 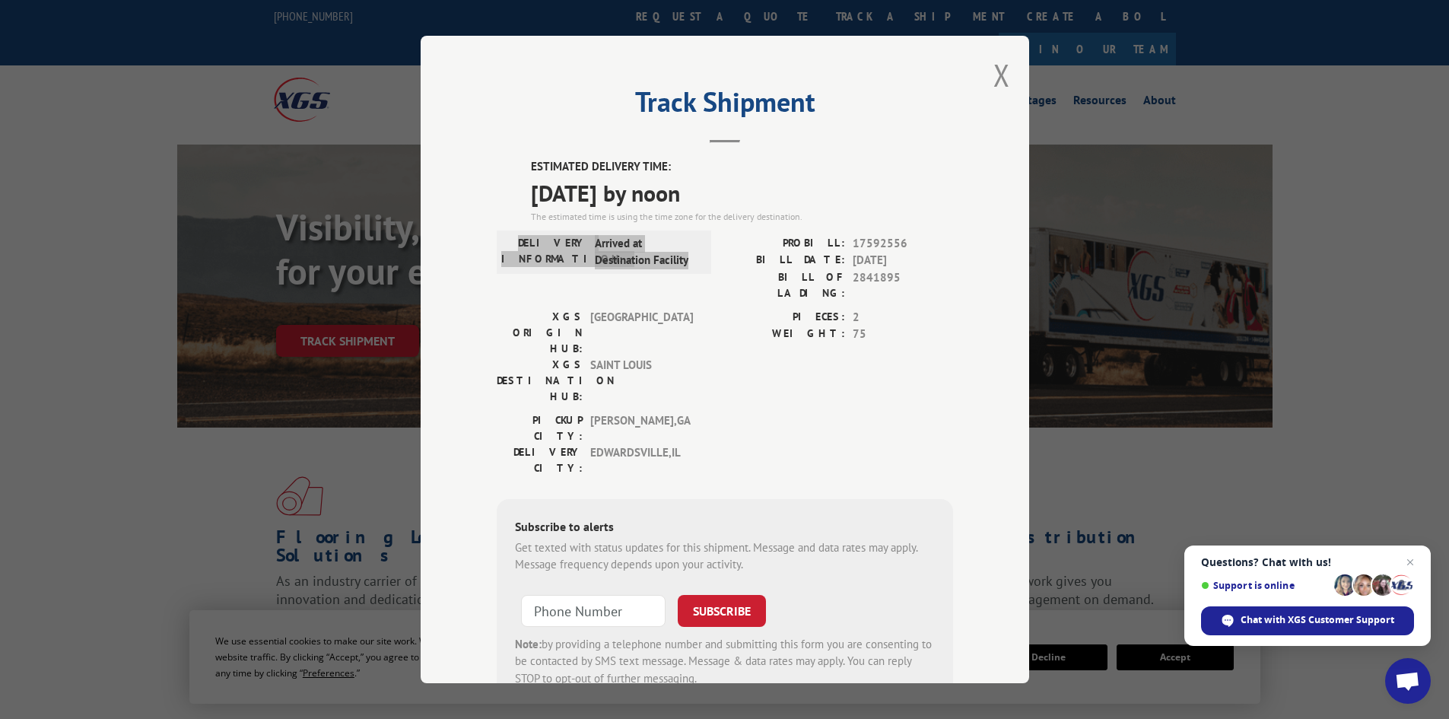 What do you see at coordinates (785, 285) in the screenshot?
I see `label: BILL OF LADING:` at bounding box center [785, 285].